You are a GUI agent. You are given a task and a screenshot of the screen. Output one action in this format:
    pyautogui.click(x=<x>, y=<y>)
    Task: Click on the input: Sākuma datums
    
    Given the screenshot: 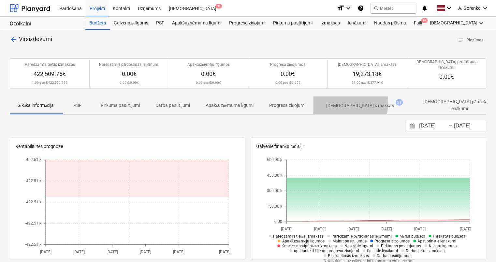 What is the action you would take?
    pyautogui.click(x=434, y=126)
    